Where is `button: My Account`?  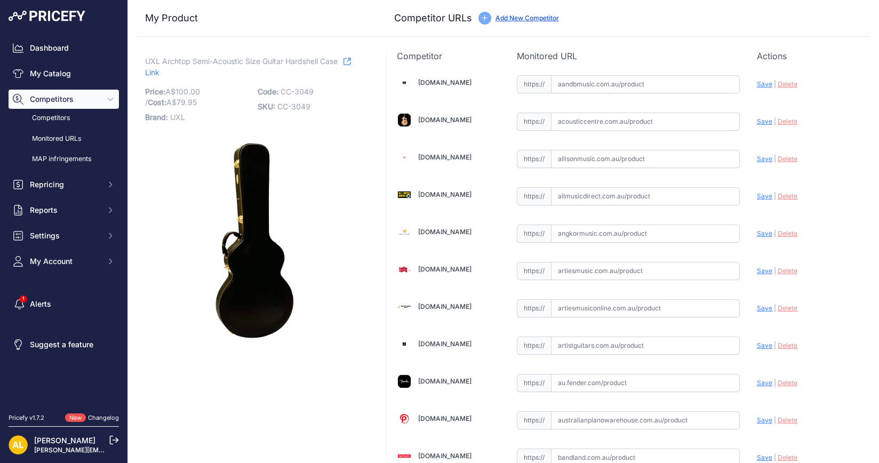 button: My Account is located at coordinates (63, 261).